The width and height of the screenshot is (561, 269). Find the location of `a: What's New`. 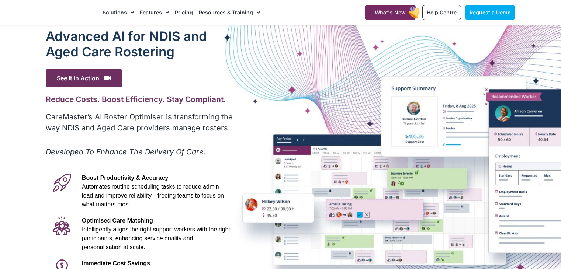

a: What's New is located at coordinates (390, 12).